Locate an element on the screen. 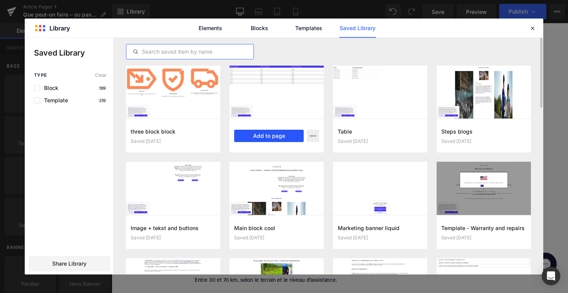 The width and height of the screenshot is (568, 293). h2: F is located at coordinates (234, 214).